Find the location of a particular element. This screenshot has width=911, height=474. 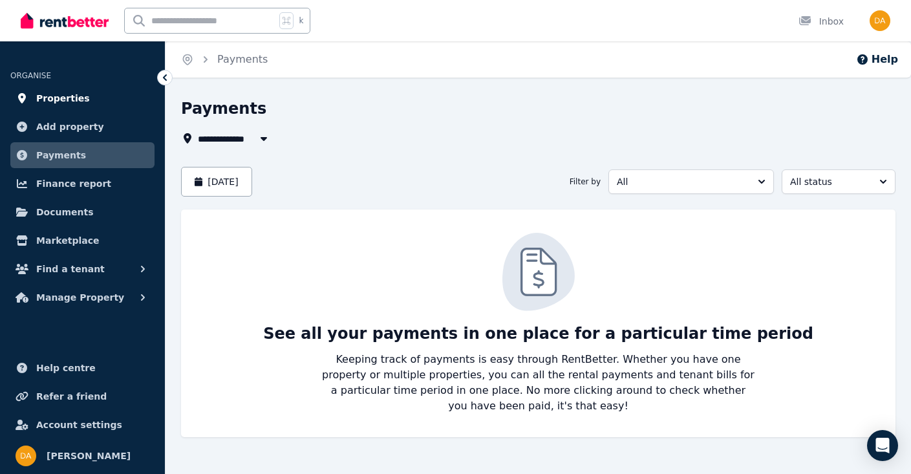

span: Refer a friend is located at coordinates (71, 396).